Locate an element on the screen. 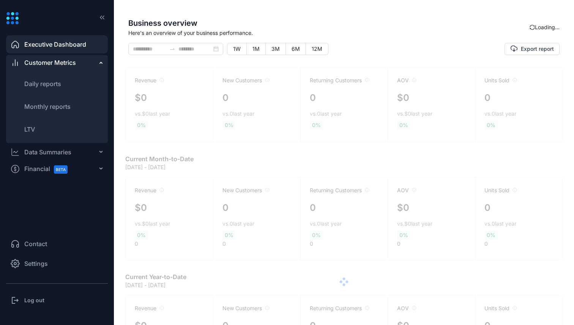  span: Here's an overview of your business performance. is located at coordinates (329, 33).